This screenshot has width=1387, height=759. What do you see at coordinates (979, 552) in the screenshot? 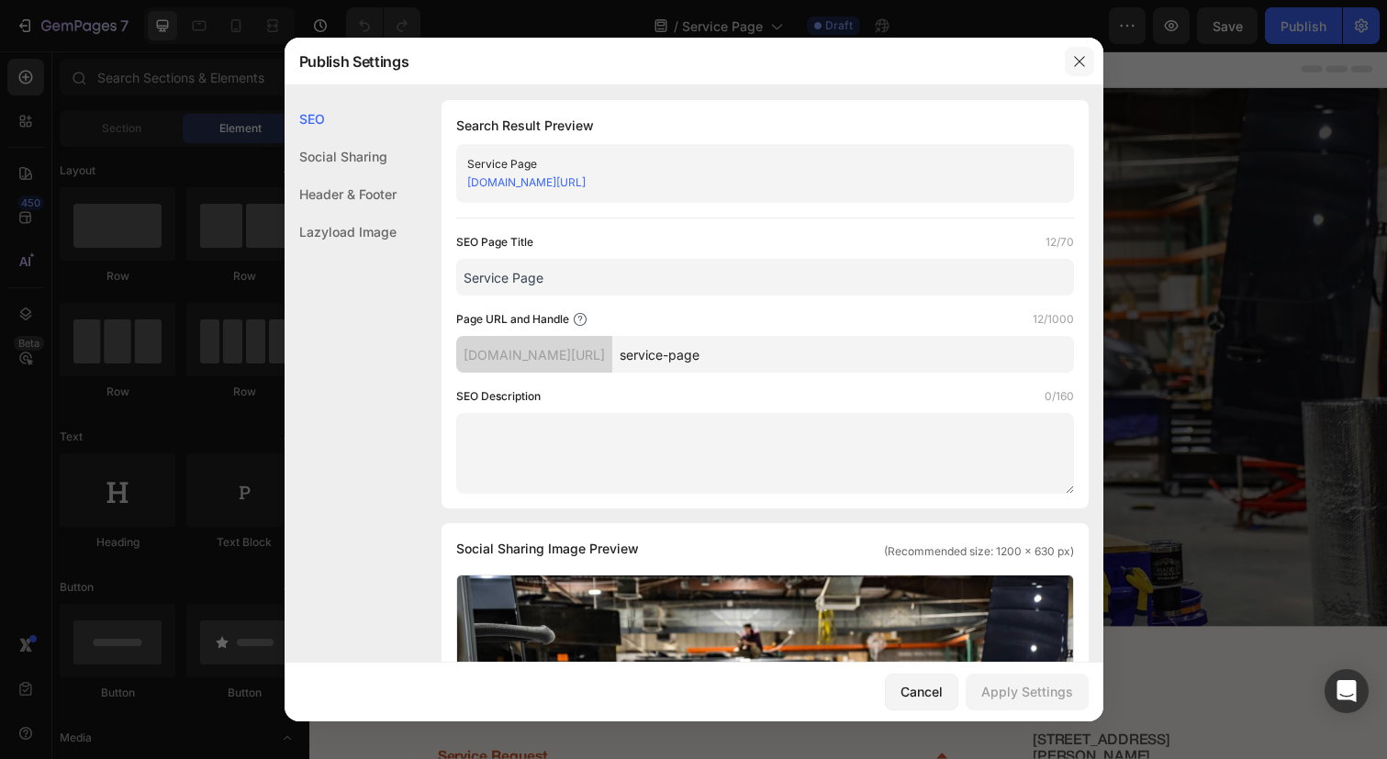
I see `span: (Recommended size: 1200 x 630 px)` at bounding box center [979, 552].